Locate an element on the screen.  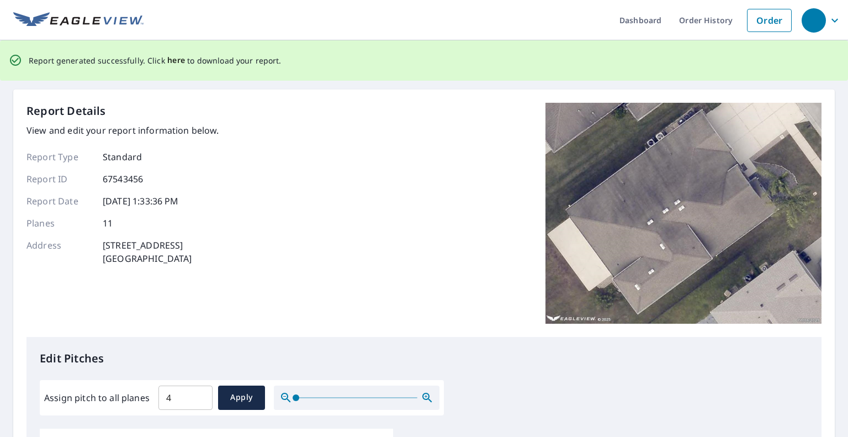
a: Order is located at coordinates (769, 20).